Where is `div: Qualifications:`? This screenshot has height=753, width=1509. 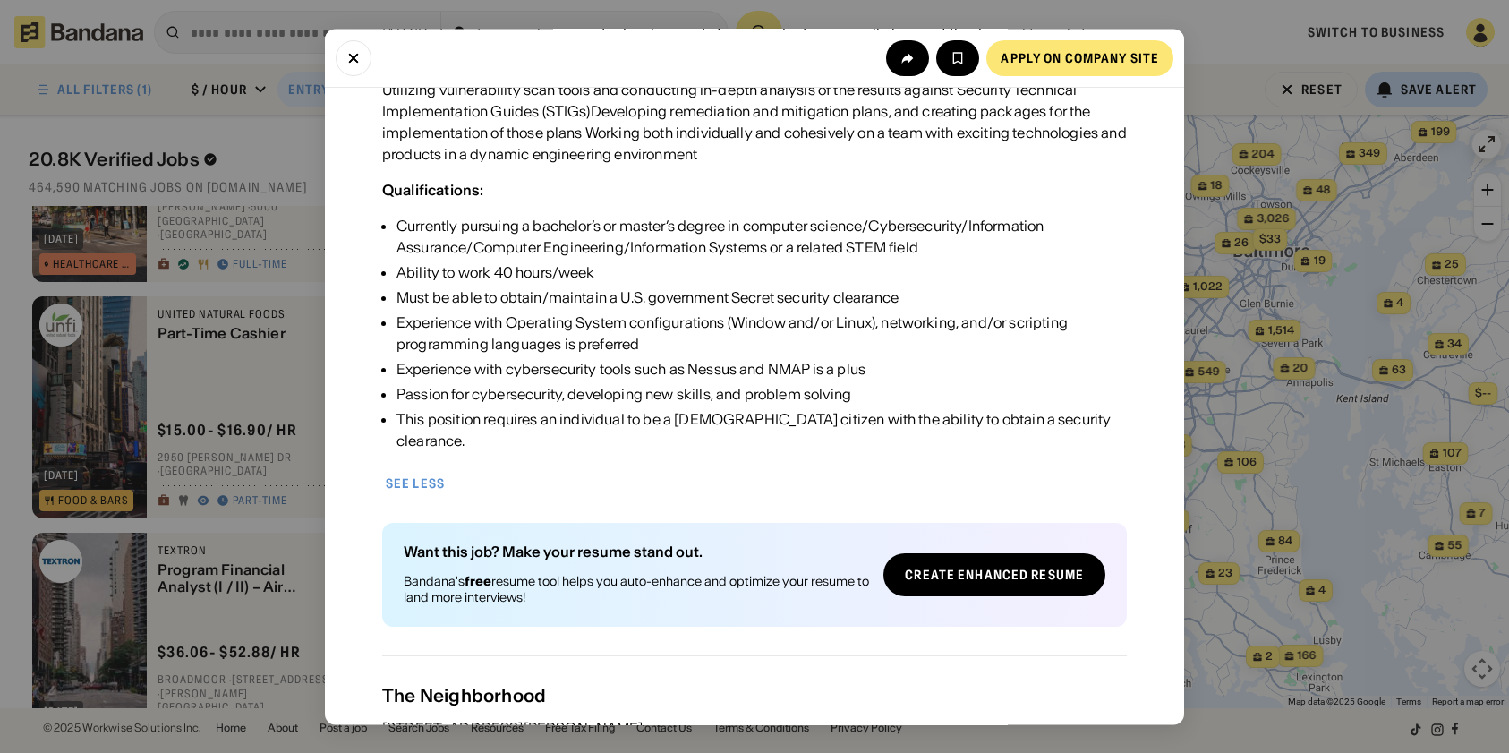 div: Qualifications: is located at coordinates (432, 191).